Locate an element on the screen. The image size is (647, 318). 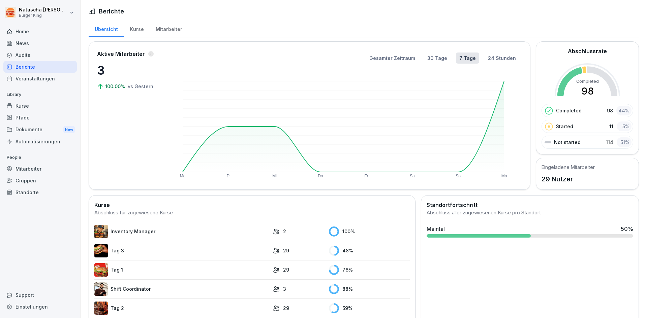
a: Tag 2 is located at coordinates (182, 309).